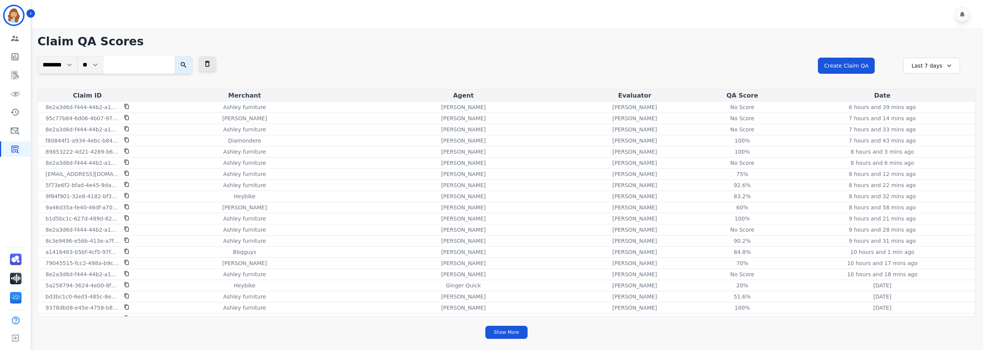 This screenshot has width=983, height=350. Describe the element at coordinates (463, 96) in the screenshot. I see `div: Agent` at that location.